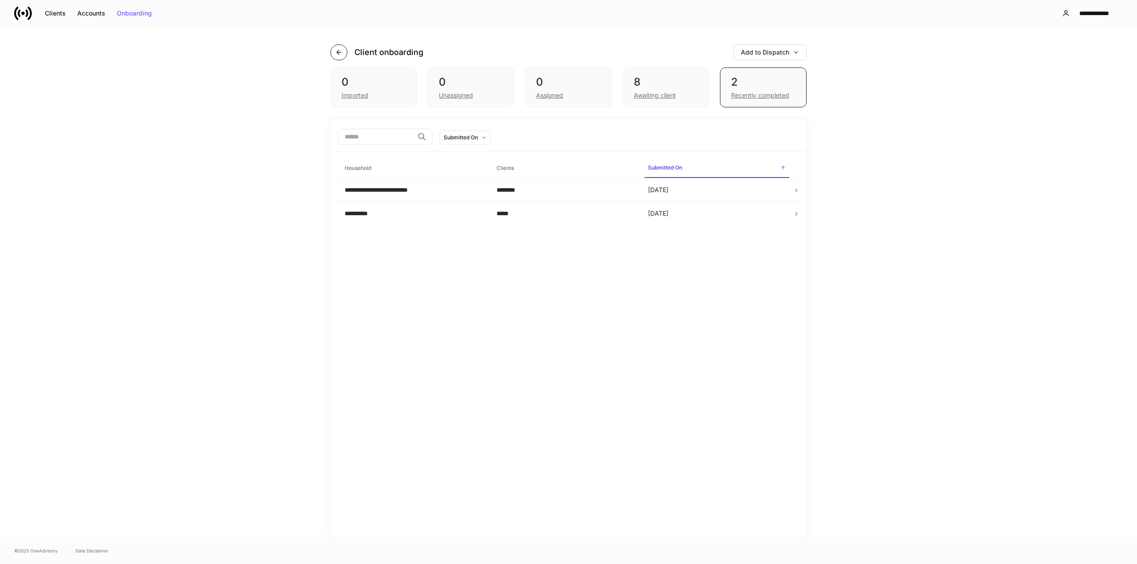 The height and width of the screenshot is (564, 1137). What do you see at coordinates (91, 13) in the screenshot?
I see `div: Accounts` at bounding box center [91, 13].